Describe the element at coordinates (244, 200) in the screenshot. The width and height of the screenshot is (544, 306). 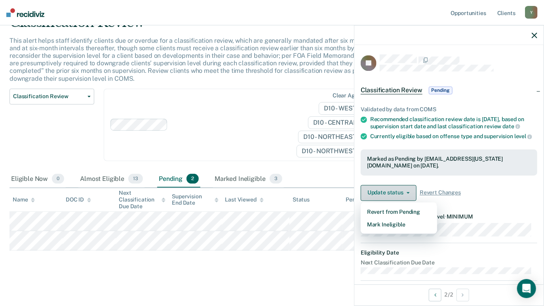
I see `div: Last Viewed` at that location.